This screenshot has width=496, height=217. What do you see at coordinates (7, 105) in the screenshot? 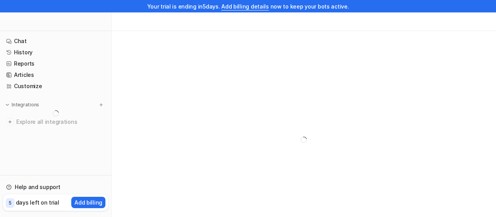
I see `img: expand menu` at bounding box center [7, 105].